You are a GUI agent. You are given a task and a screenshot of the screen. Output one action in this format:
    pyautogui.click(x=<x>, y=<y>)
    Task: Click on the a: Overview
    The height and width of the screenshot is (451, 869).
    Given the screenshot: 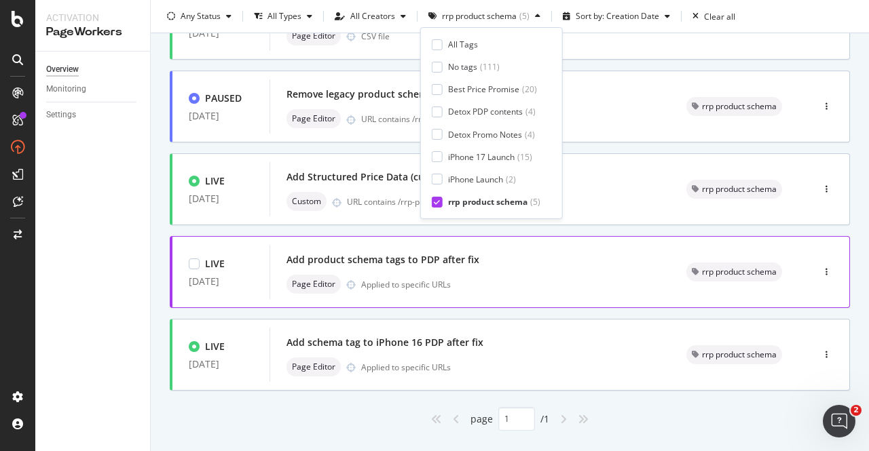 What is the action you would take?
    pyautogui.click(x=93, y=69)
    